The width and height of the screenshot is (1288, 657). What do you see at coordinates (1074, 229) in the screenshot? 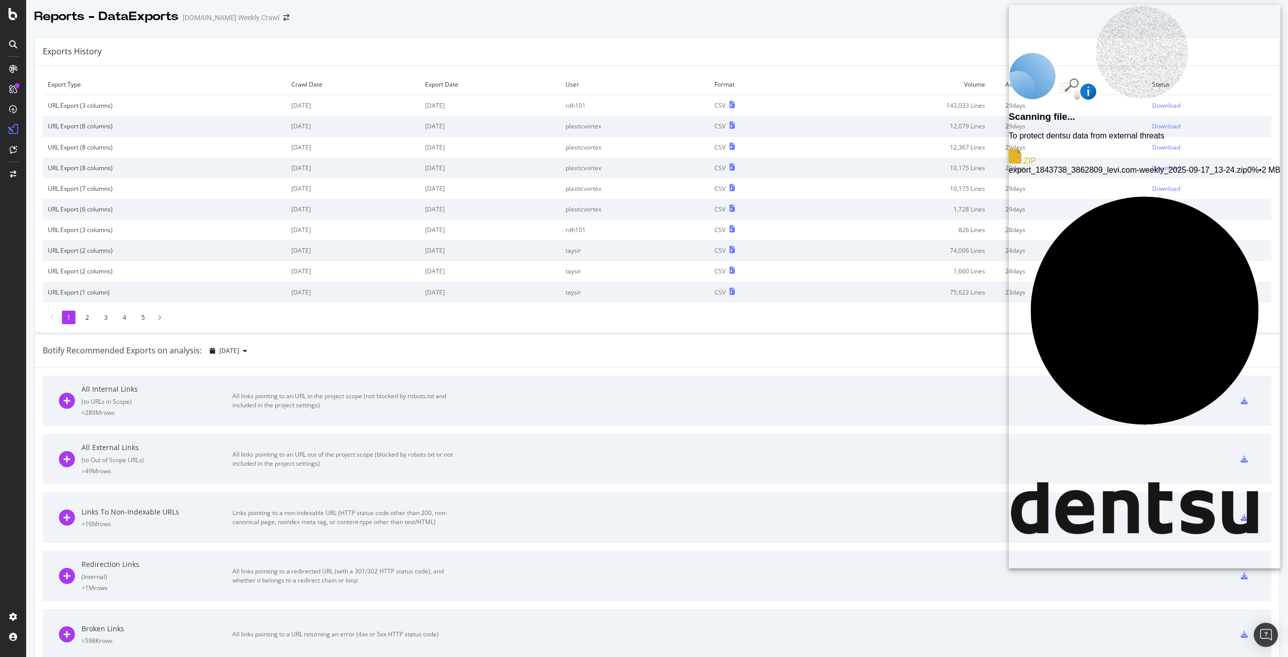
I see `td: 28 days` at bounding box center [1074, 229].